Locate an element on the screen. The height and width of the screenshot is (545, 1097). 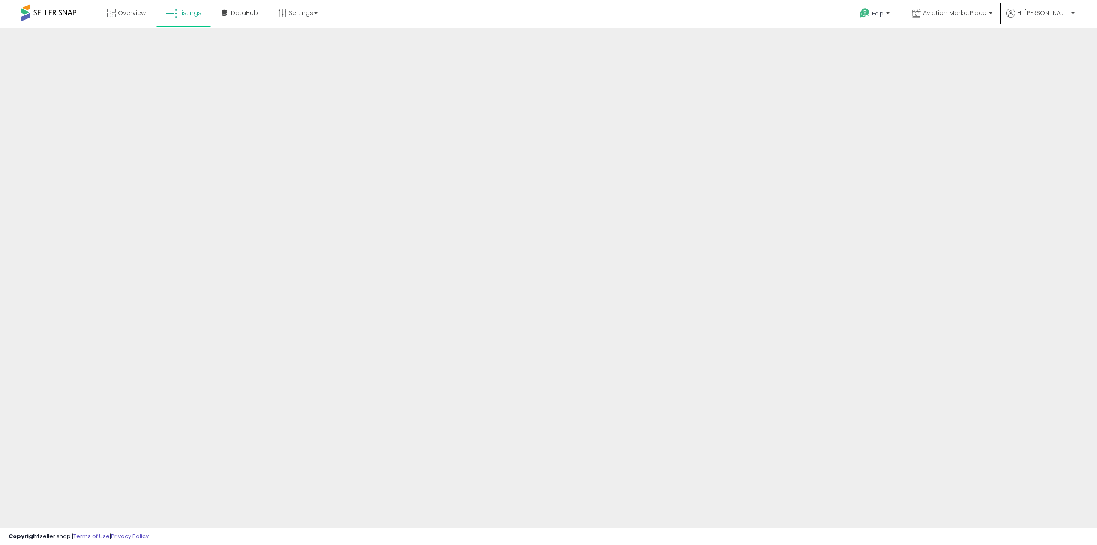
span: DataHub is located at coordinates (244, 13).